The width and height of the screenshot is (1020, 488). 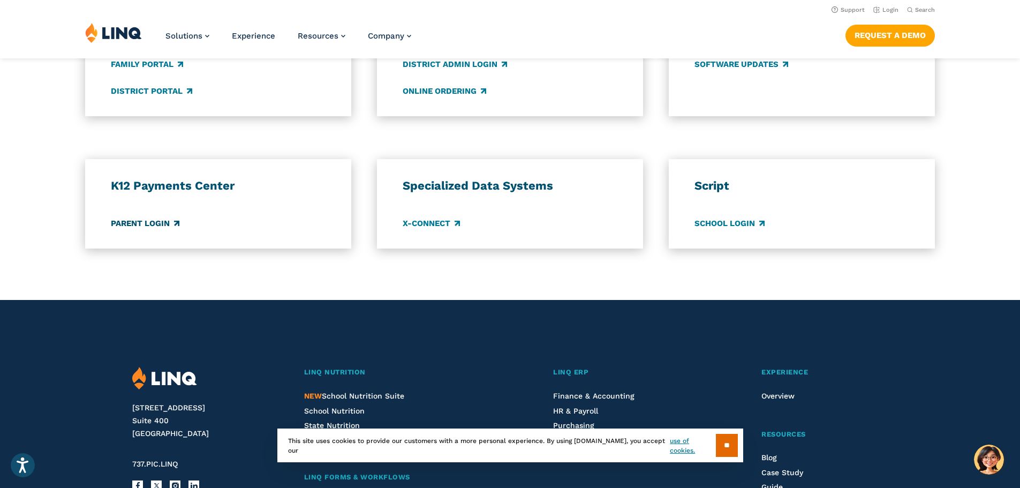 I want to click on span: Company, so click(x=386, y=36).